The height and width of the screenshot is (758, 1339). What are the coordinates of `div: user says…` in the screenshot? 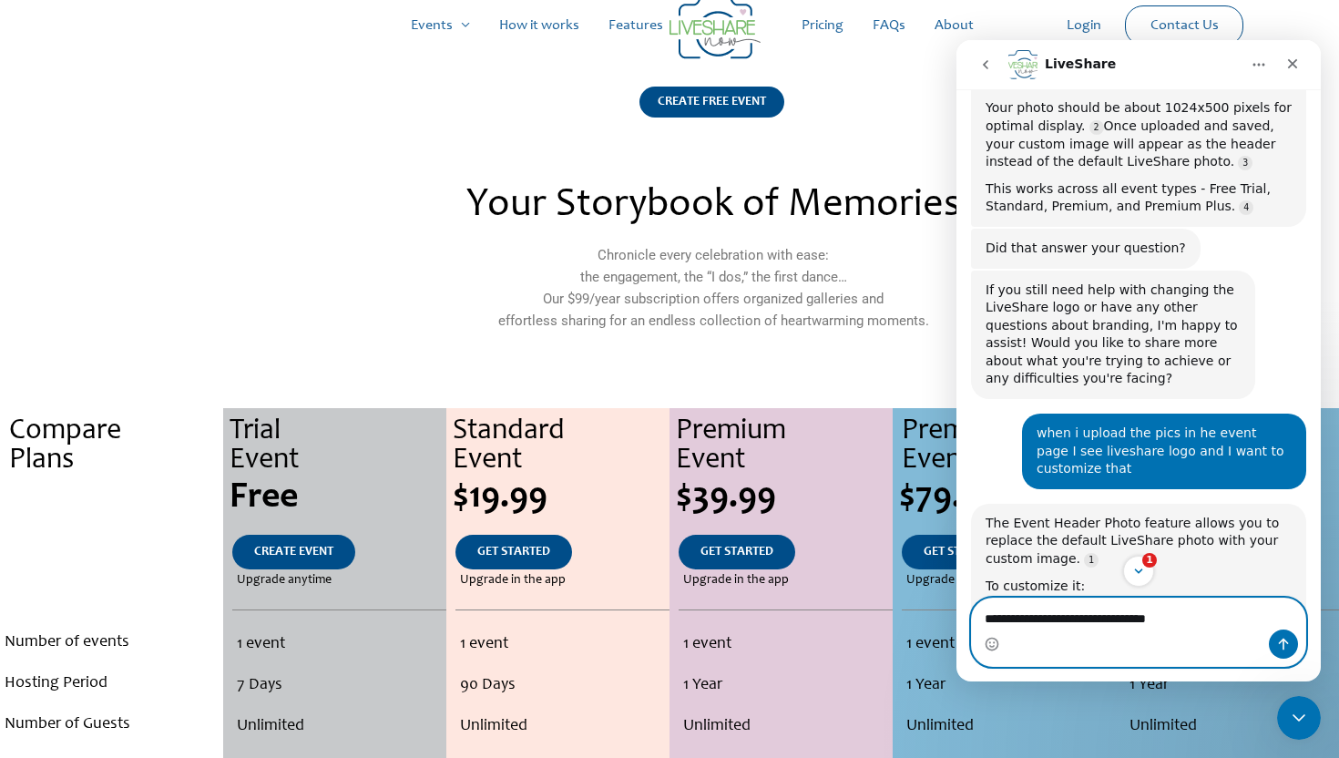 It's located at (182, 418).